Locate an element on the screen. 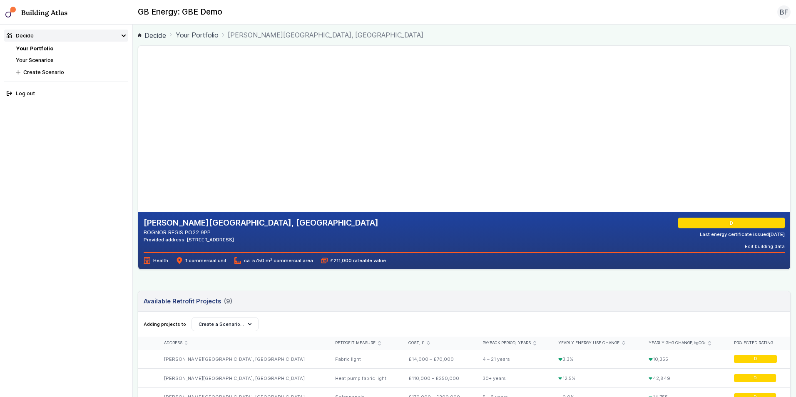 Image resolution: width=796 pixels, height=397 pixels. img: main-0bbd2752.svg is located at coordinates (11, 12).